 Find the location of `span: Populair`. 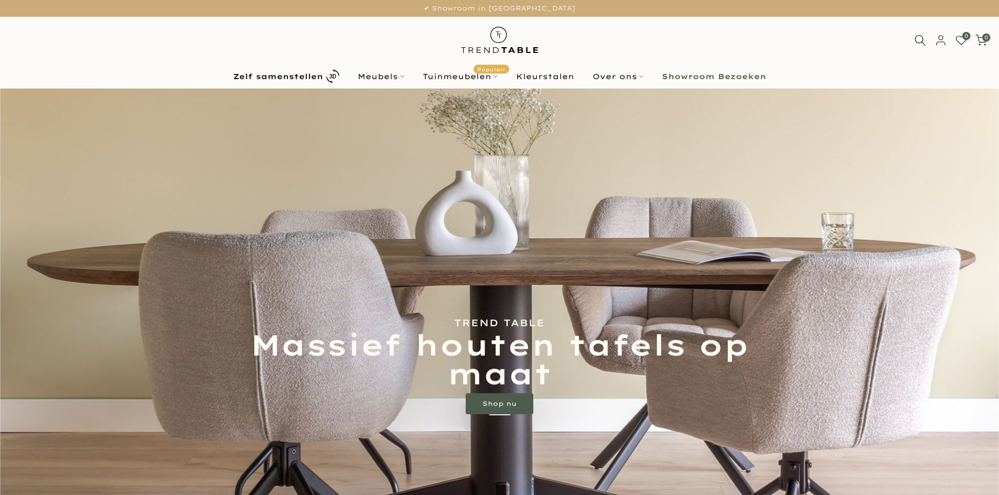

span: Populair is located at coordinates (491, 69).